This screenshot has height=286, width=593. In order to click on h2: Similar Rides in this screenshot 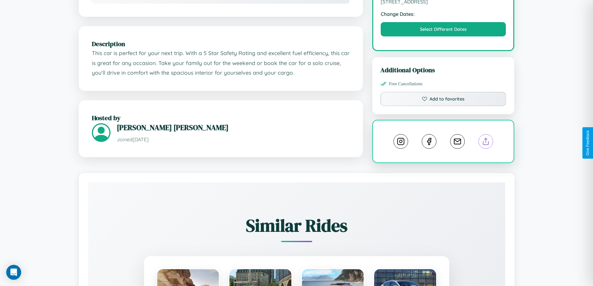, I will do `click(297, 225)`.